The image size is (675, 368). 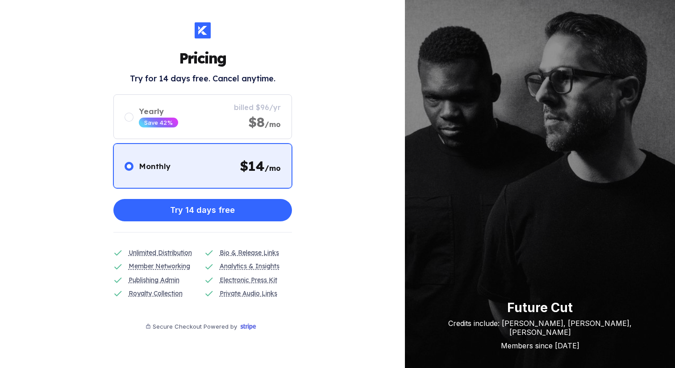 What do you see at coordinates (155, 166) in the screenshot?
I see `div: Monthly` at bounding box center [155, 166].